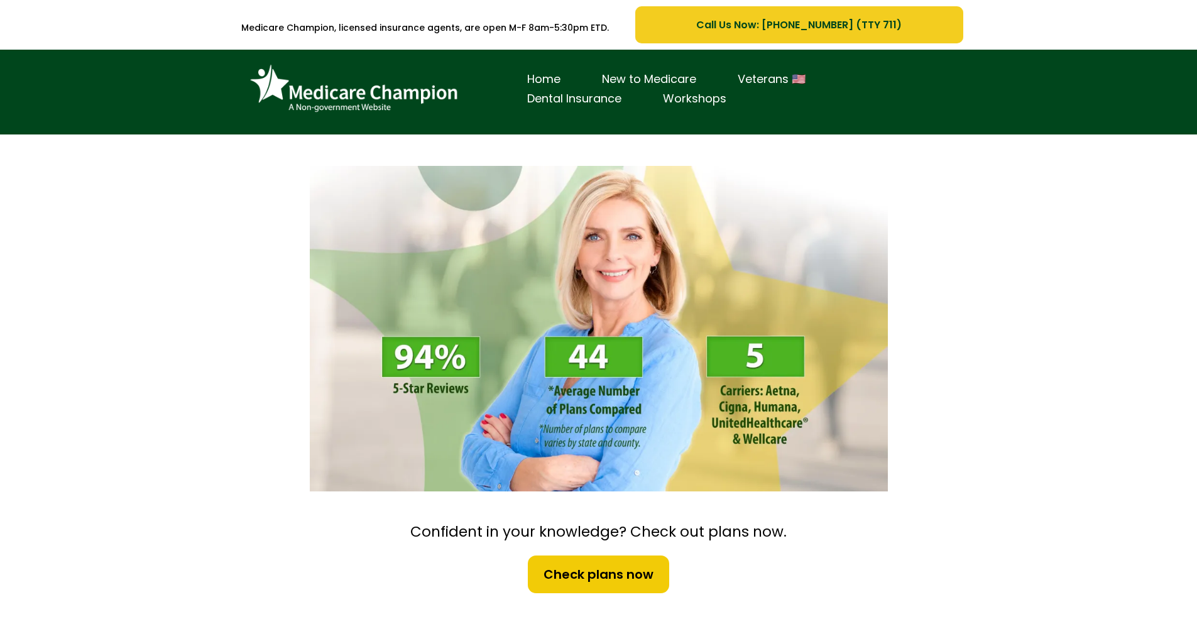 Image resolution: width=1197 pixels, height=624 pixels. I want to click on a: Check plans now, so click(598, 574).